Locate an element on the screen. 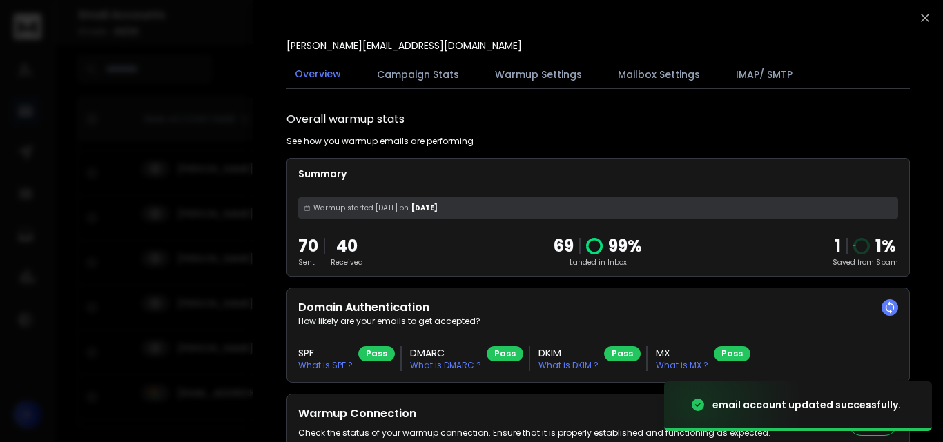 This screenshot has width=943, height=442. p: Landed in Inbox is located at coordinates (598, 262).